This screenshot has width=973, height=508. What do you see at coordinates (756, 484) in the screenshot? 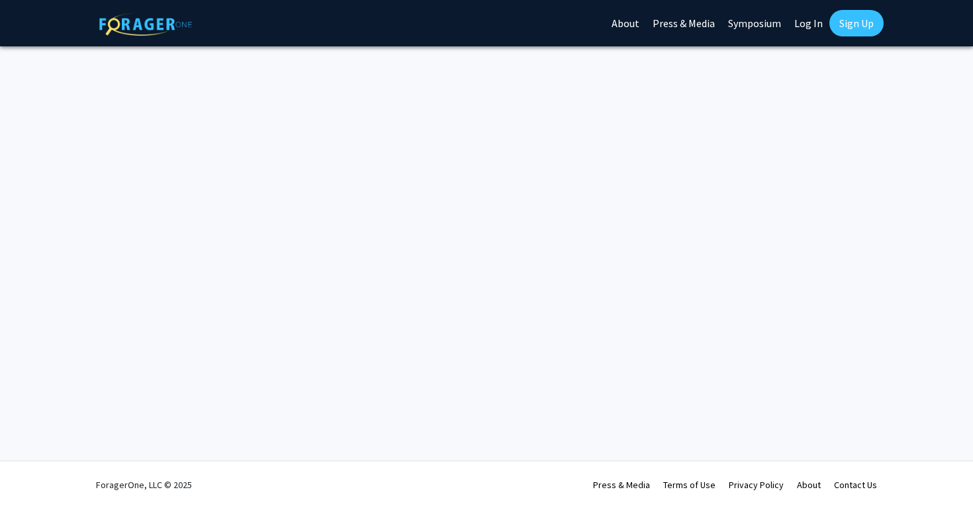
I see `a: Privacy Policy` at bounding box center [756, 484].